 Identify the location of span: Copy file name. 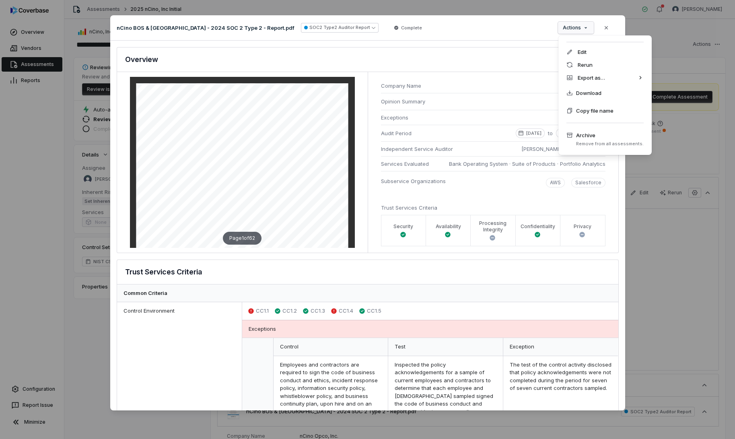
(594, 111).